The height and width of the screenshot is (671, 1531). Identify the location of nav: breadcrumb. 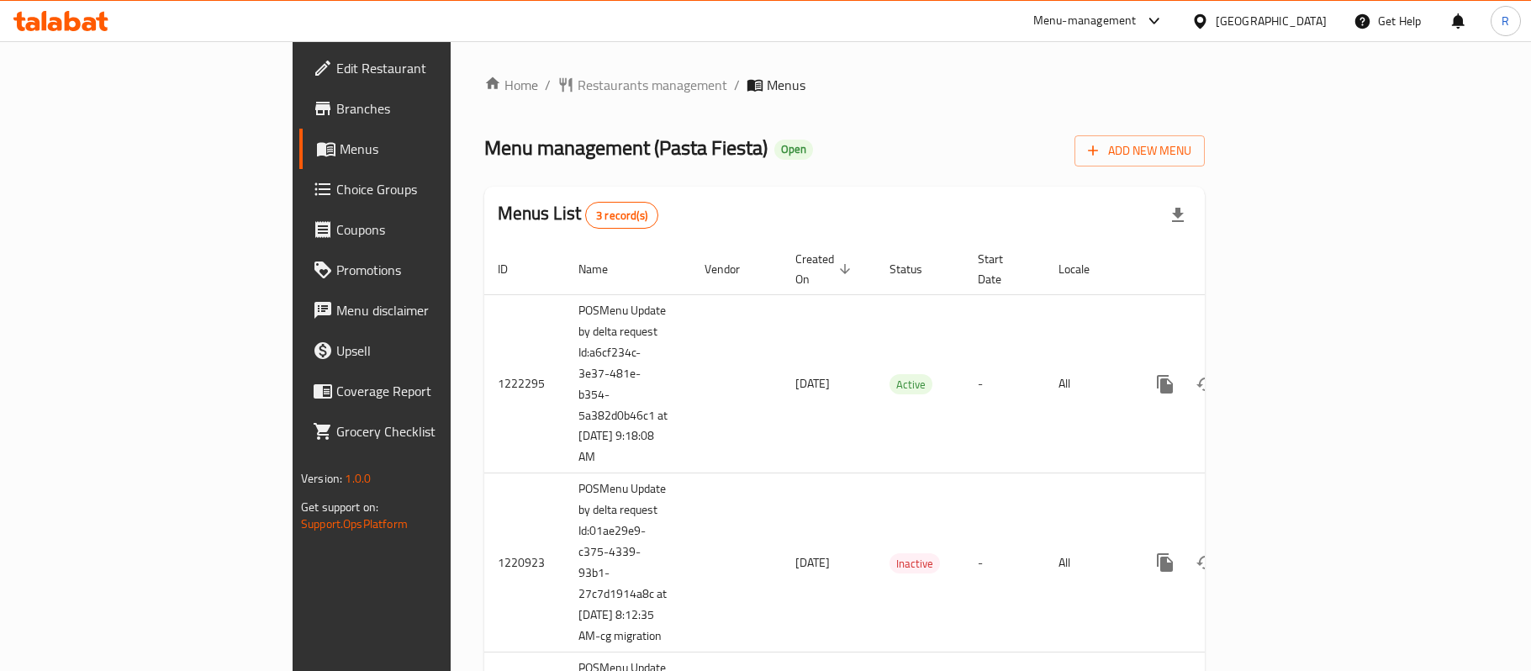
(844, 85).